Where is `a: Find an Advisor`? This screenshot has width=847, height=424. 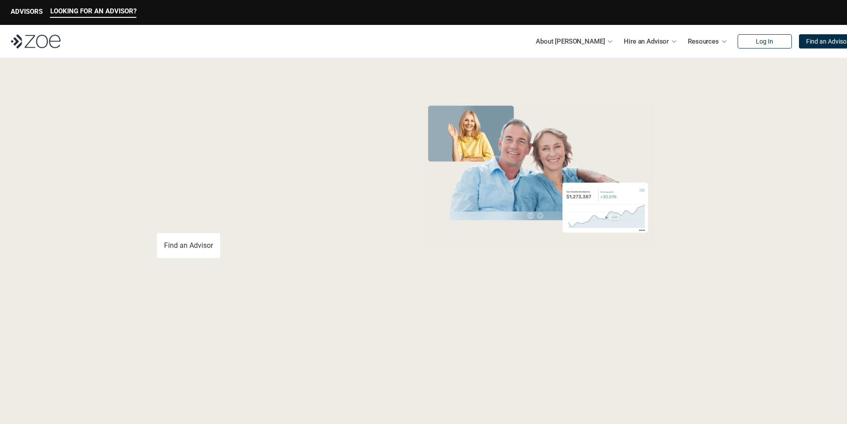 a: Find an Advisor is located at coordinates (188, 245).